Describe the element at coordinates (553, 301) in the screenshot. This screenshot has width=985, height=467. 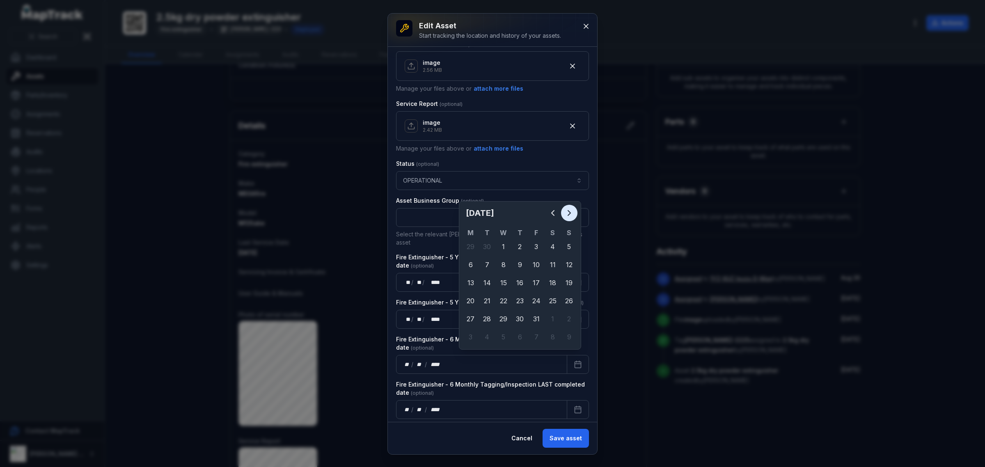
I see `div: 25` at that location.